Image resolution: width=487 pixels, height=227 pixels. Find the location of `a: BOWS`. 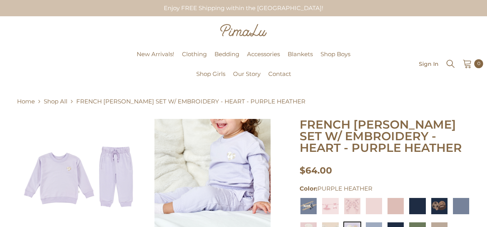

a: BOWS is located at coordinates (353, 206).